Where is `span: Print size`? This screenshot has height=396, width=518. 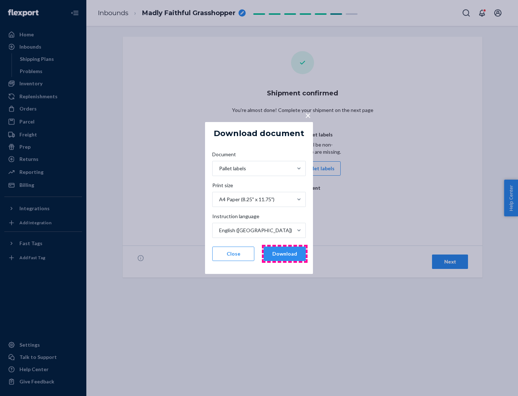
span: Print size is located at coordinates (223, 187).